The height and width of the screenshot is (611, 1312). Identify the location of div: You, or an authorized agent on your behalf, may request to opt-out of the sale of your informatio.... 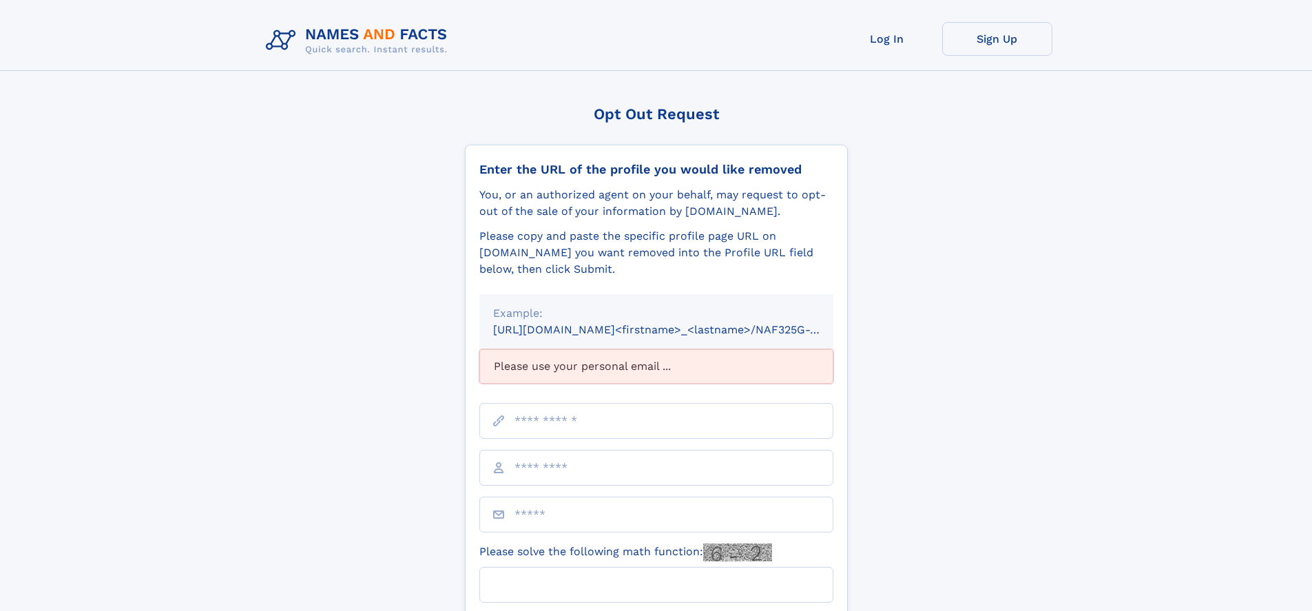
(656, 203).